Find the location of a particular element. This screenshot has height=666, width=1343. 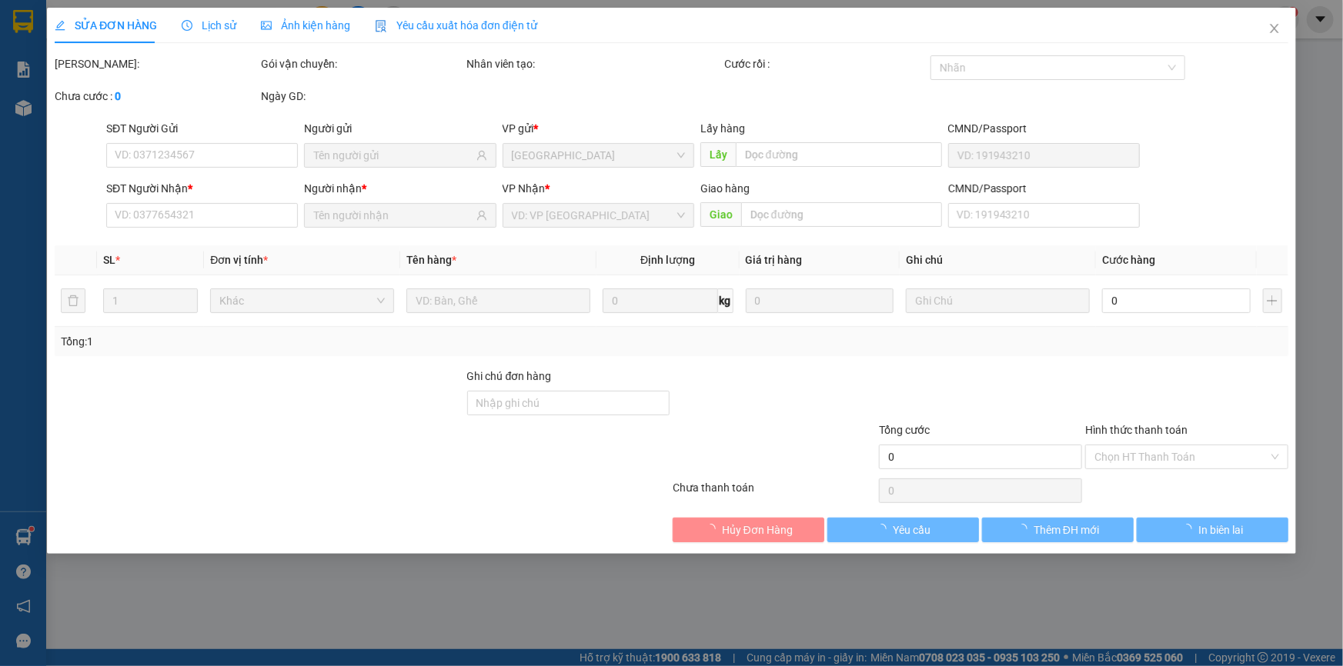

div: Người gửi is located at coordinates (399, 128).